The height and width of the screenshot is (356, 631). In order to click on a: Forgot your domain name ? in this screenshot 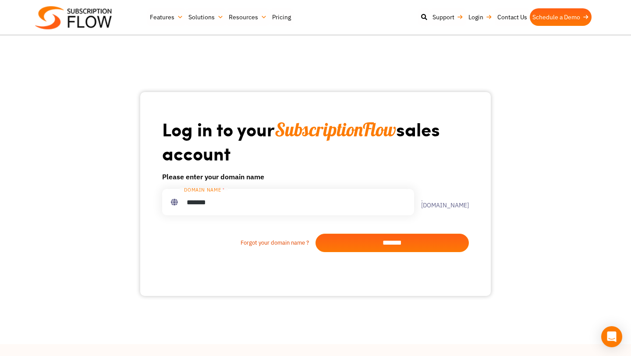, I will do `click(239, 243)`.